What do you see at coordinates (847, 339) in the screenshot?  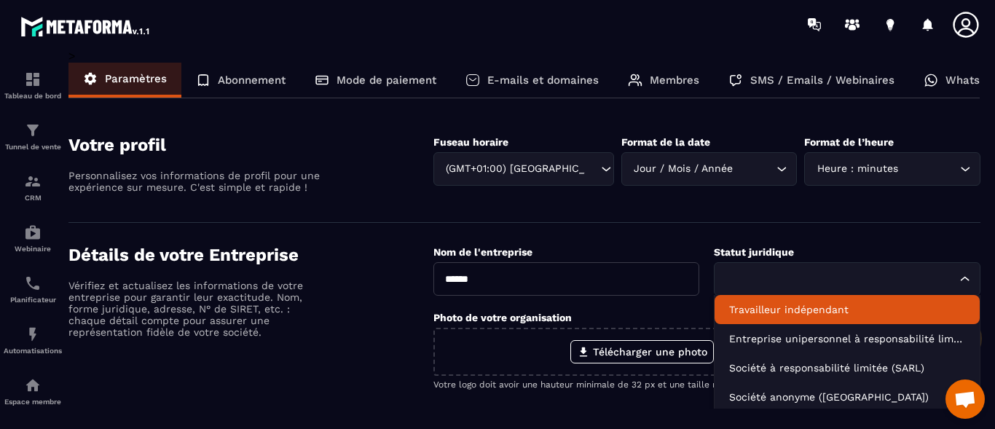 I see `p: Entreprise unipersonnel à responsabilité limitée (EURL)` at bounding box center [847, 339].